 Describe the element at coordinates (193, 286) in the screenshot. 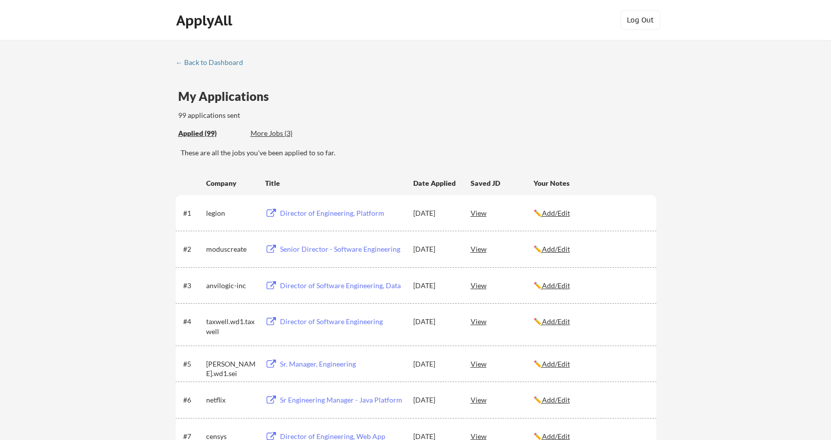

I see `div: #3` at that location.